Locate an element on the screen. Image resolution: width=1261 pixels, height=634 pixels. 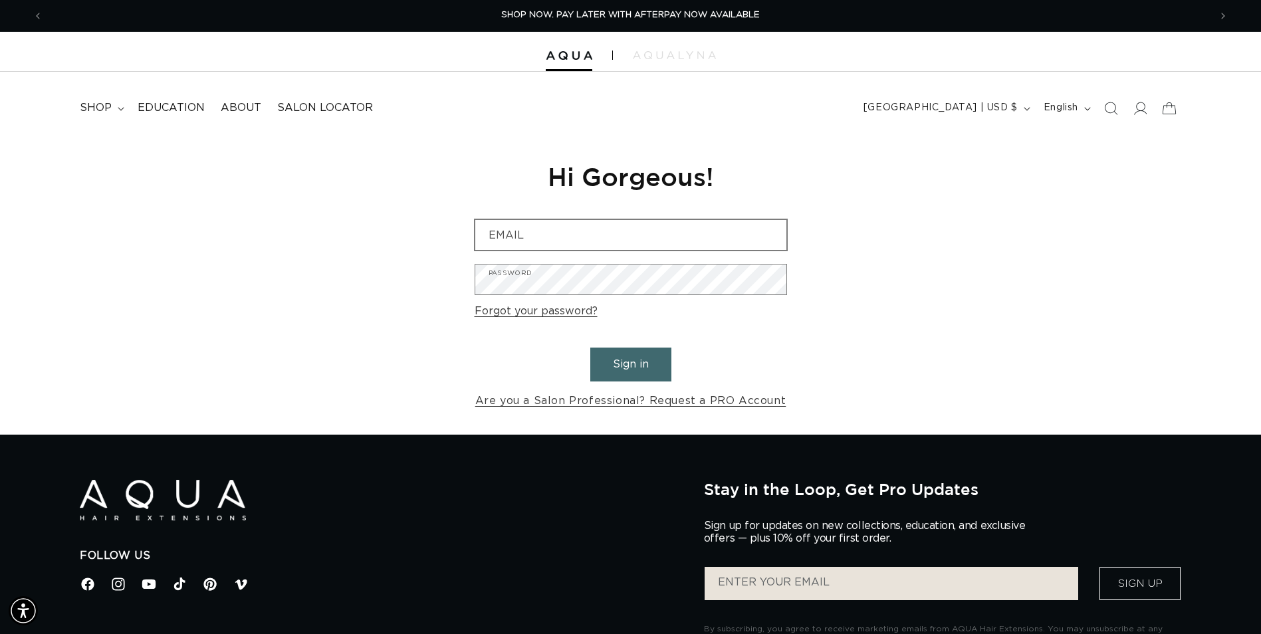
button: Next announcement is located at coordinates (1223, 16).